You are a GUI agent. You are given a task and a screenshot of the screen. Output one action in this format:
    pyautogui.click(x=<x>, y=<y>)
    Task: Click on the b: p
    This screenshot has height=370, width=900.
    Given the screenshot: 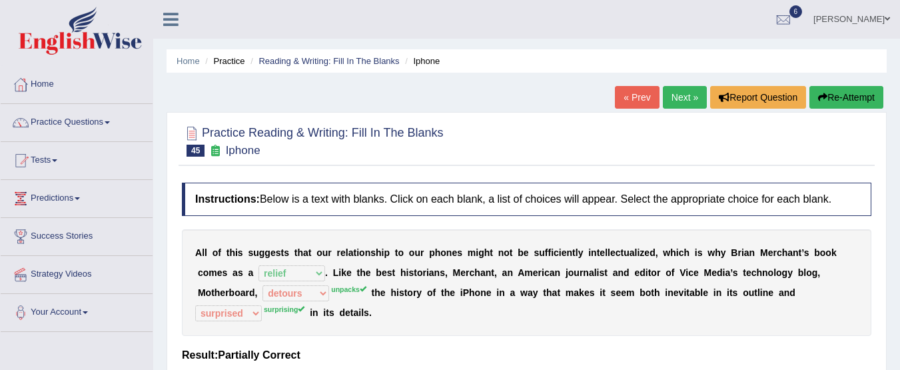 What is the action you would take?
    pyautogui.click(x=387, y=253)
    